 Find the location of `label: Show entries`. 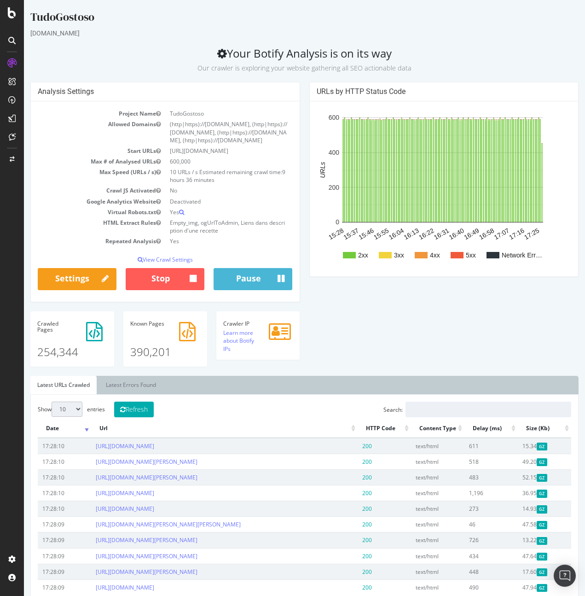

label: Show entries is located at coordinates (47, 409).